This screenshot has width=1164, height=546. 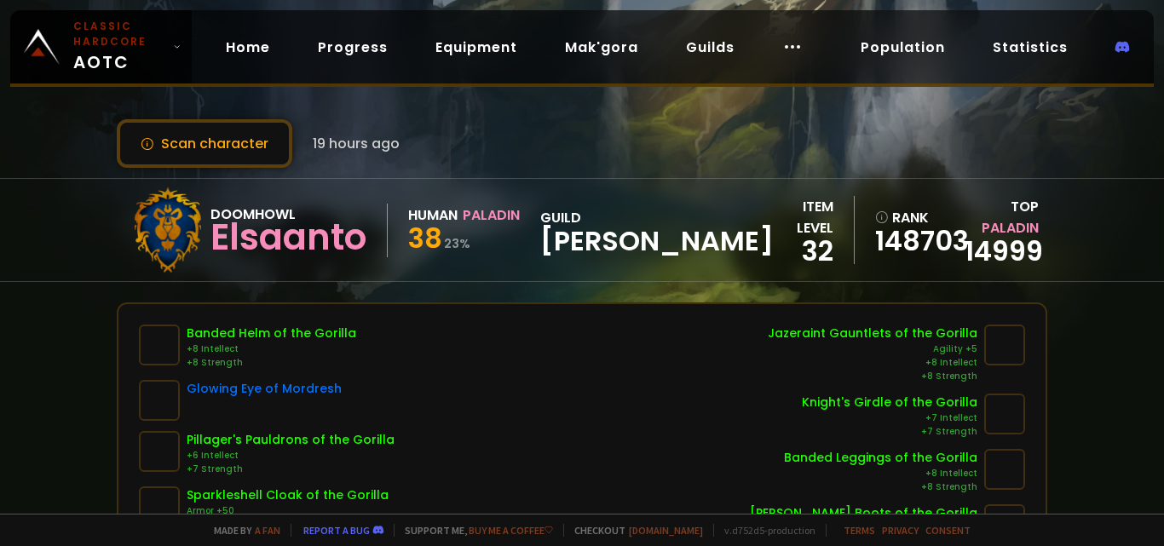 I want to click on div: +7 Intellect, so click(x=890, y=418).